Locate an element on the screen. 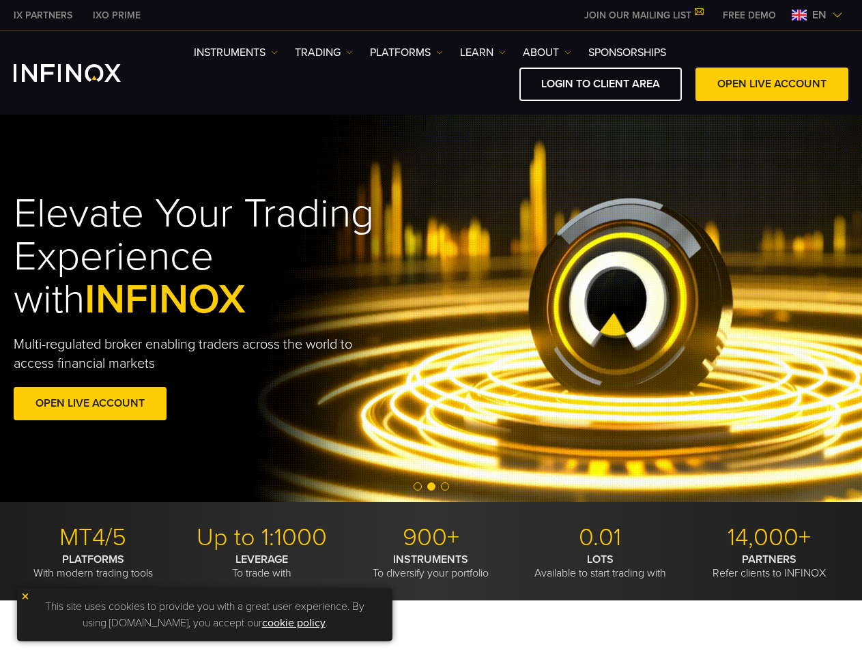  strong: PARTNERS is located at coordinates (769, 560).